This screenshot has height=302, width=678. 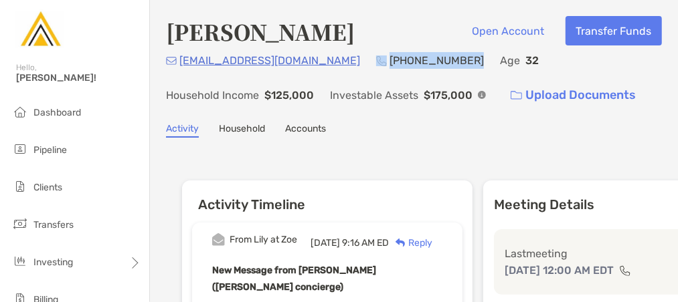 I want to click on p: 32, so click(x=532, y=60).